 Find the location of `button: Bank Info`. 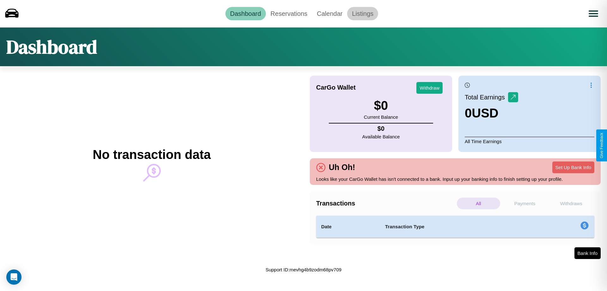

button: Bank Info is located at coordinates (588, 253).